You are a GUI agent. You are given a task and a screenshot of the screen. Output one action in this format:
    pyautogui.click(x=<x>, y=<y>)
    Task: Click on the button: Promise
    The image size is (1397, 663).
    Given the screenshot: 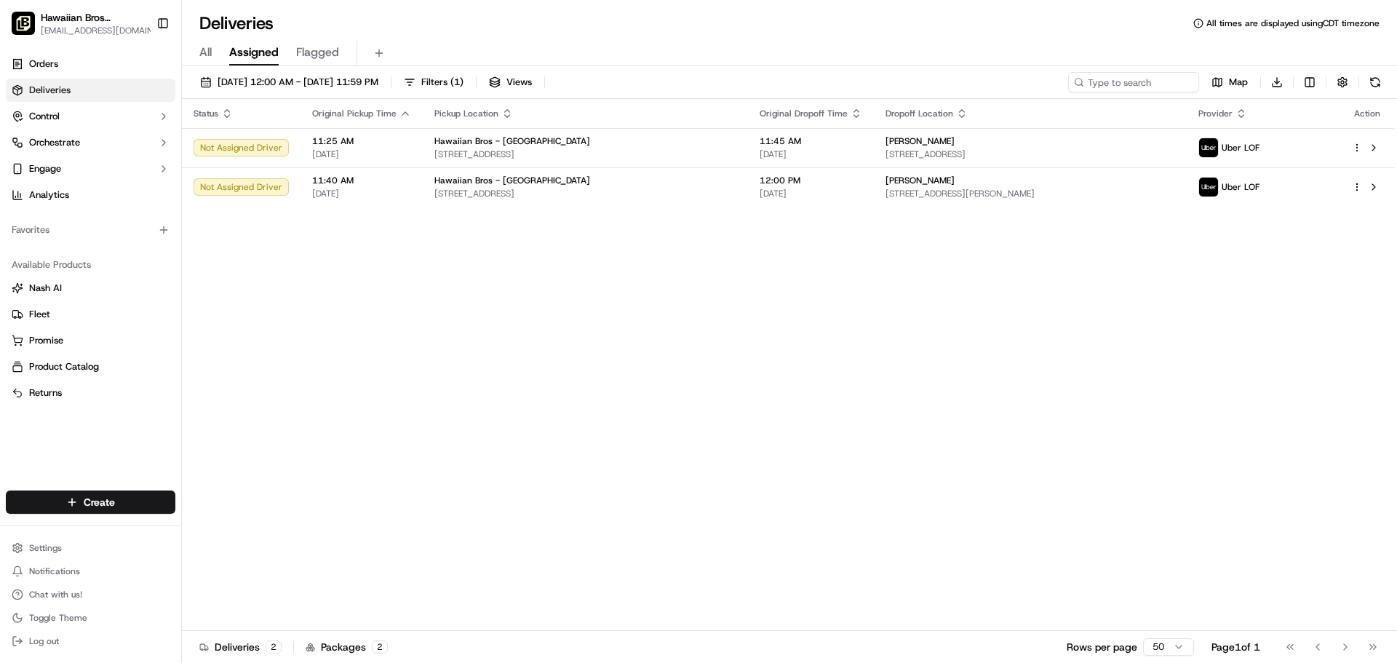 What is the action you would take?
    pyautogui.click(x=90, y=341)
    